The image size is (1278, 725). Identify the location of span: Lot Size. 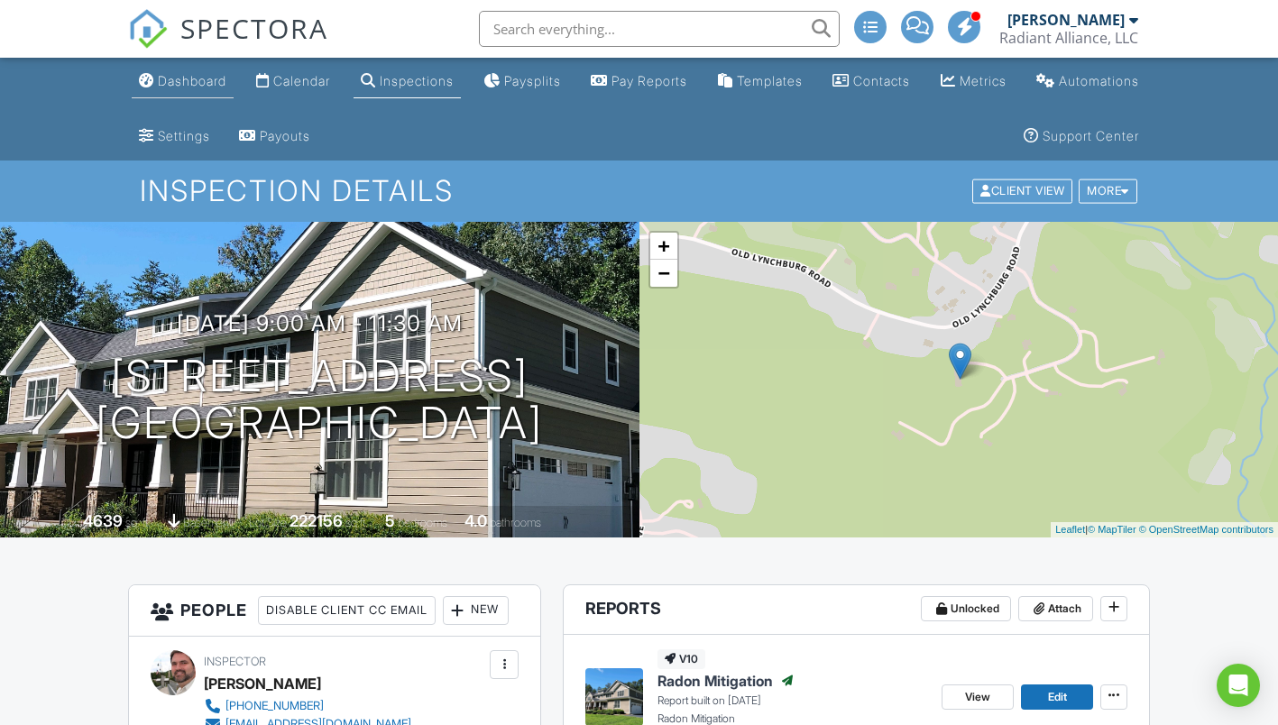
(268, 522).